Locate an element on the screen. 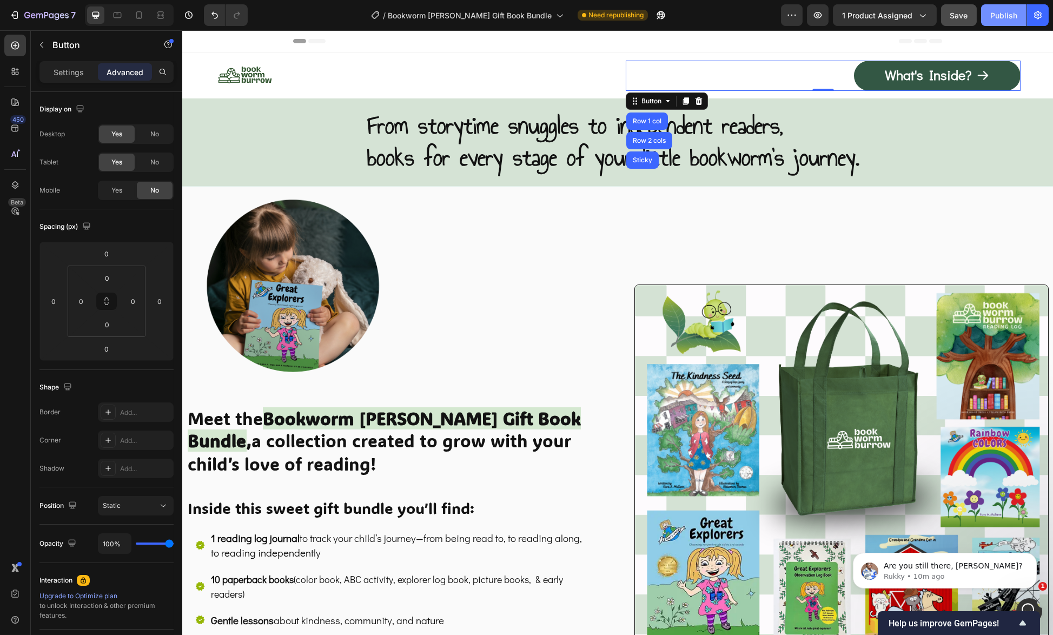 This screenshot has height=635, width=1053. div: to unlock Interaction & other premium features. is located at coordinates (107, 606).